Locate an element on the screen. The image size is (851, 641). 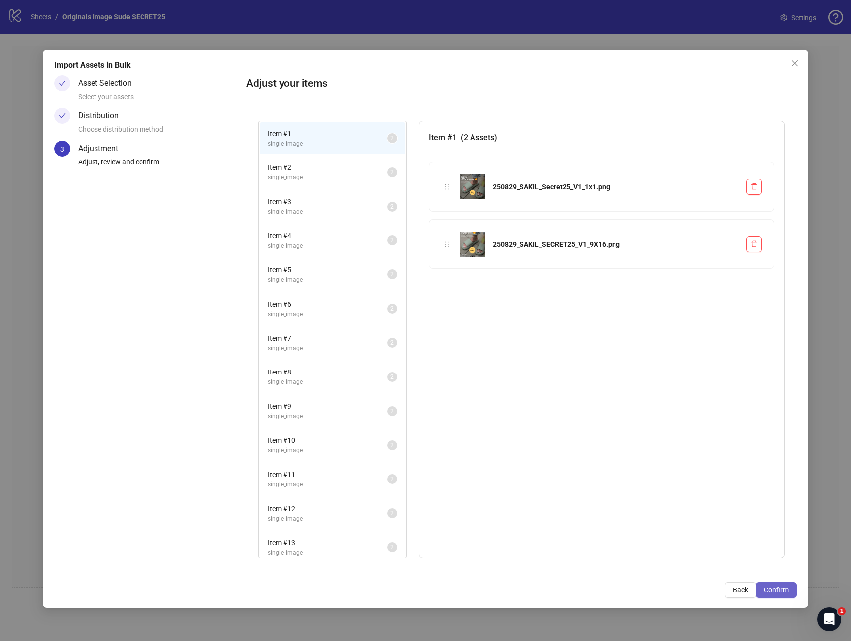
div: 250829_SAKIL_SECRET25_V1_9X16.png is located at coordinates (616, 244).